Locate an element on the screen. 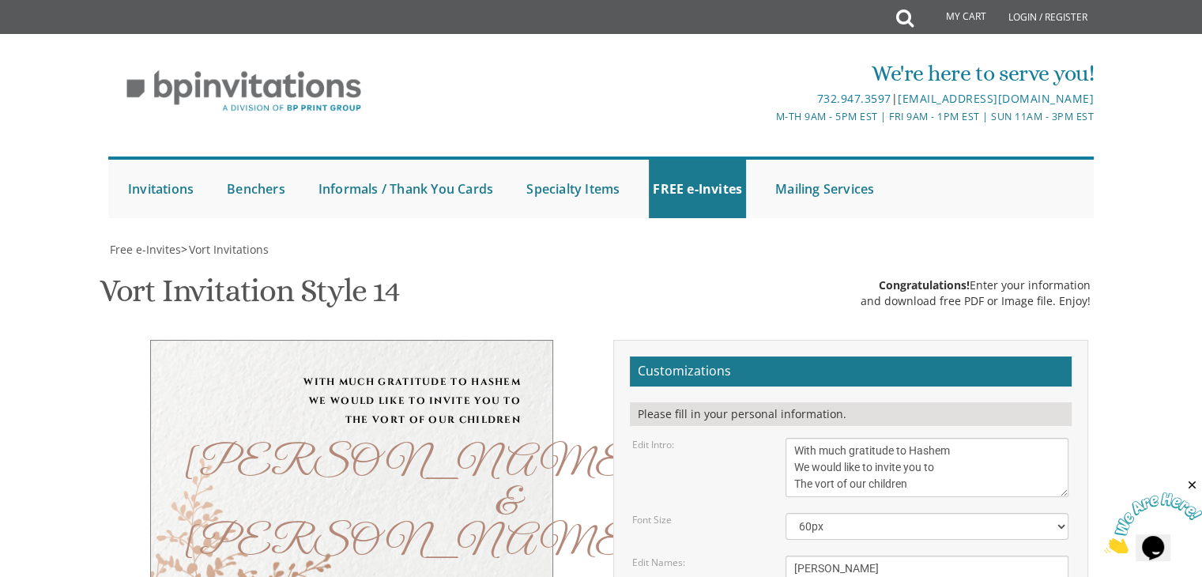 The height and width of the screenshot is (577, 1202). textarea: With much gratitude to Hashem We would like to invite you to The vort of our children is located at coordinates (927, 467).